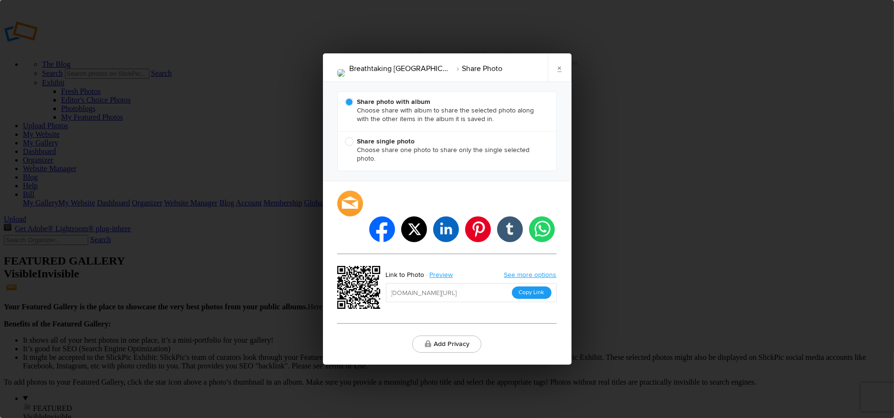 This screenshot has height=418, width=894. What do you see at coordinates (405, 275) in the screenshot?
I see `div: Link to Photo` at bounding box center [405, 275].